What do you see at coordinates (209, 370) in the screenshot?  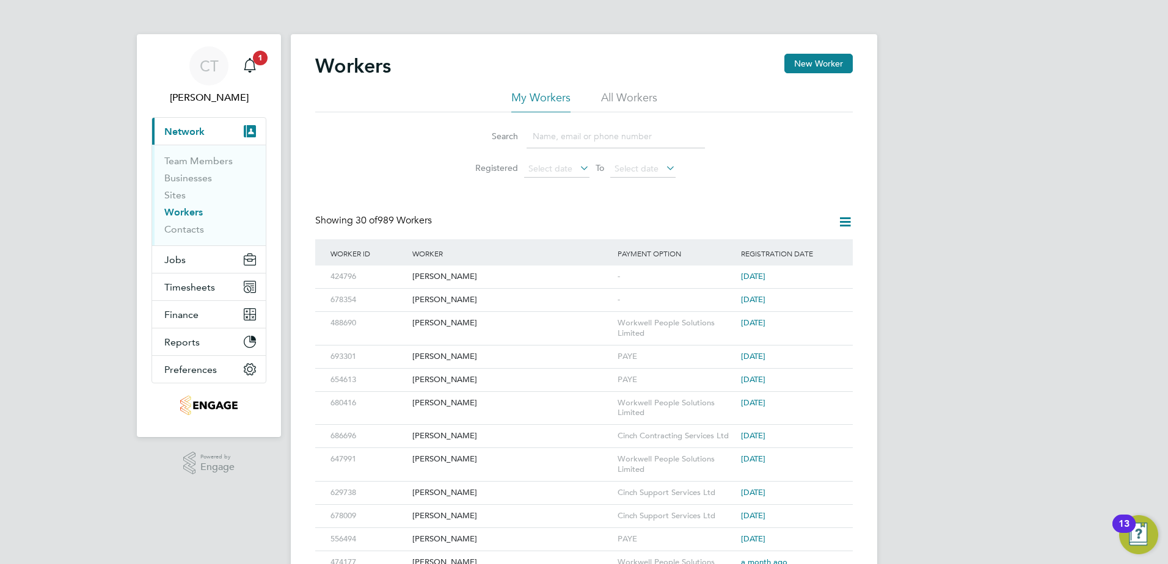 I see `button: Preferences` at bounding box center [209, 370].